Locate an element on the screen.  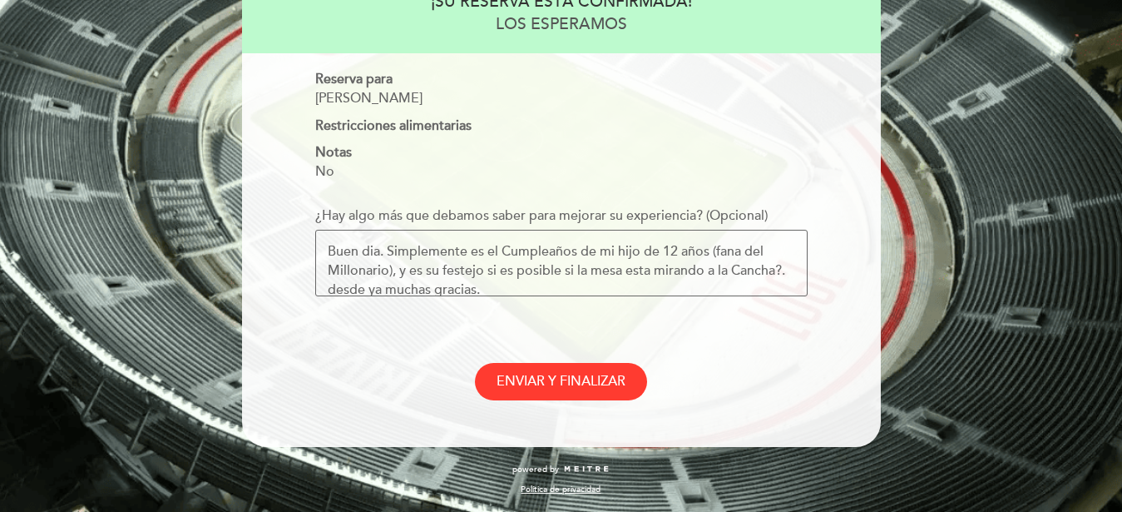
a: powered by is located at coordinates (562, 469).